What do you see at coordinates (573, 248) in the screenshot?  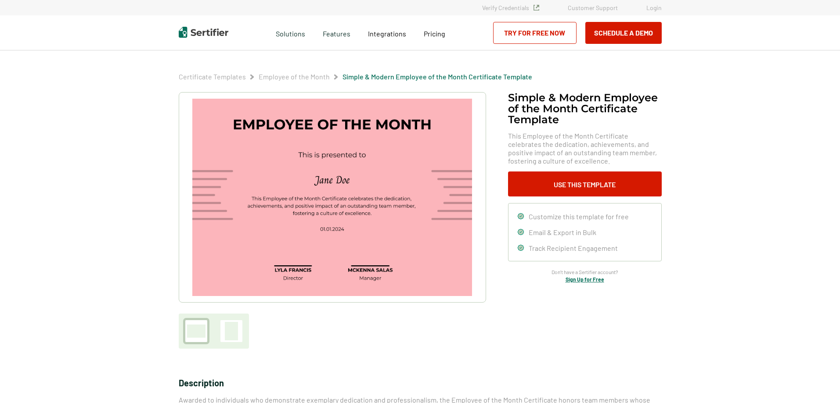 I see `span: Track Recipient Engagement` at bounding box center [573, 248].